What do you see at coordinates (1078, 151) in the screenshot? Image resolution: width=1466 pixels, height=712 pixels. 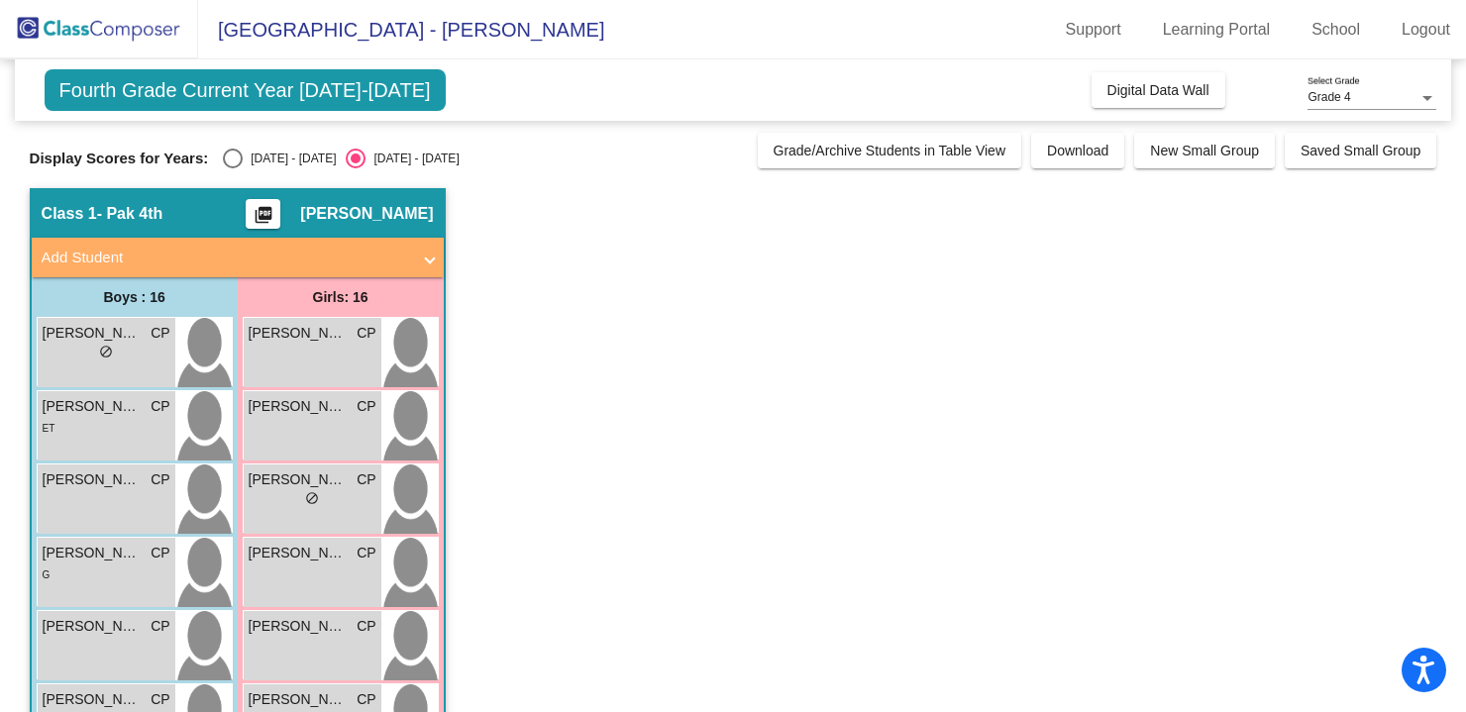 I see `button: Download` at bounding box center [1078, 151].